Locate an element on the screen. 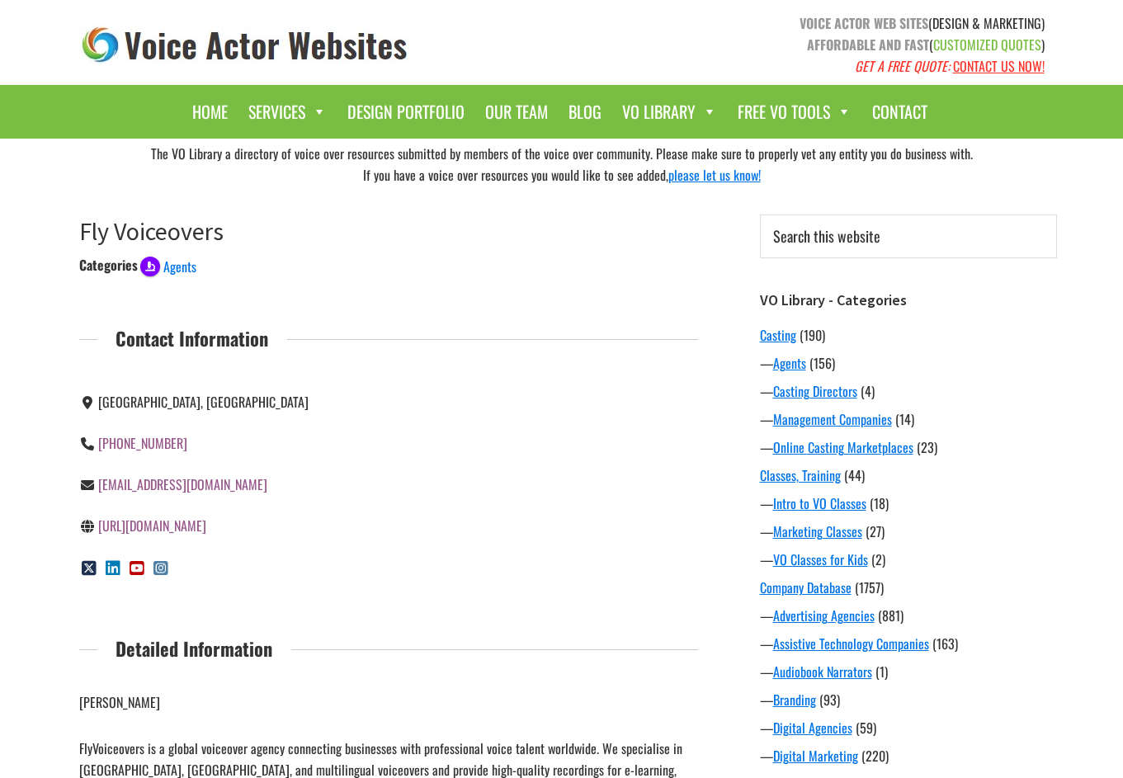  span: (14) is located at coordinates (904, 419).